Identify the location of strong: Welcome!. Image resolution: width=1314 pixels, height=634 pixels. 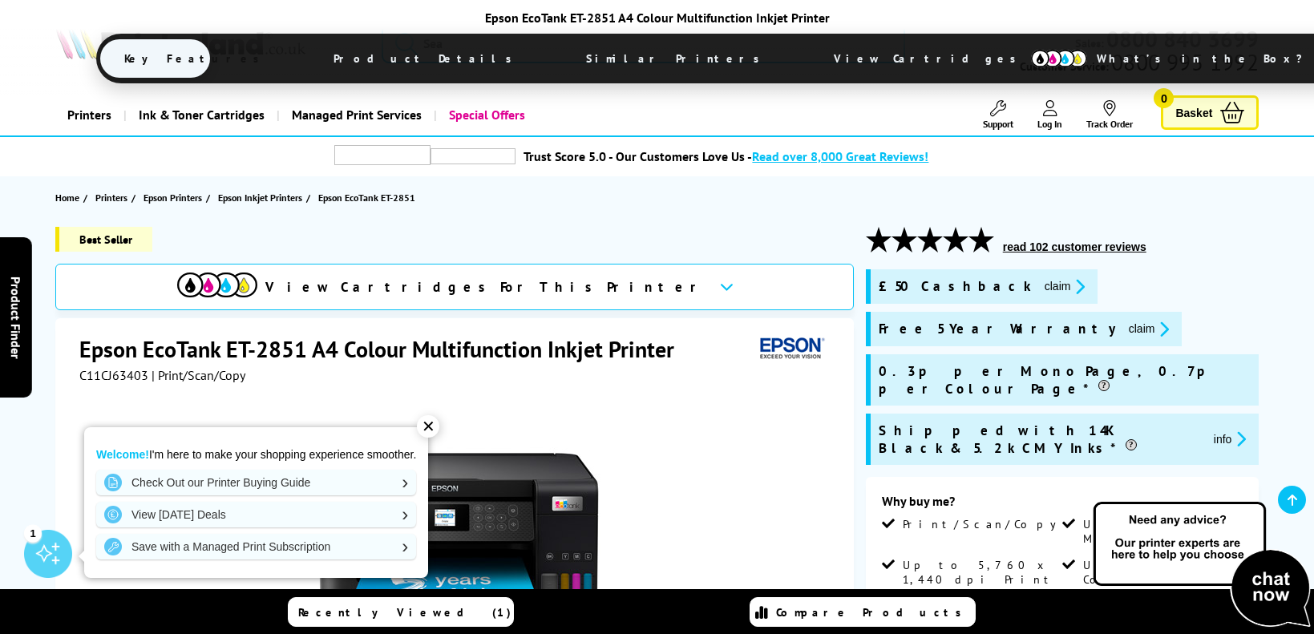
(123, 455).